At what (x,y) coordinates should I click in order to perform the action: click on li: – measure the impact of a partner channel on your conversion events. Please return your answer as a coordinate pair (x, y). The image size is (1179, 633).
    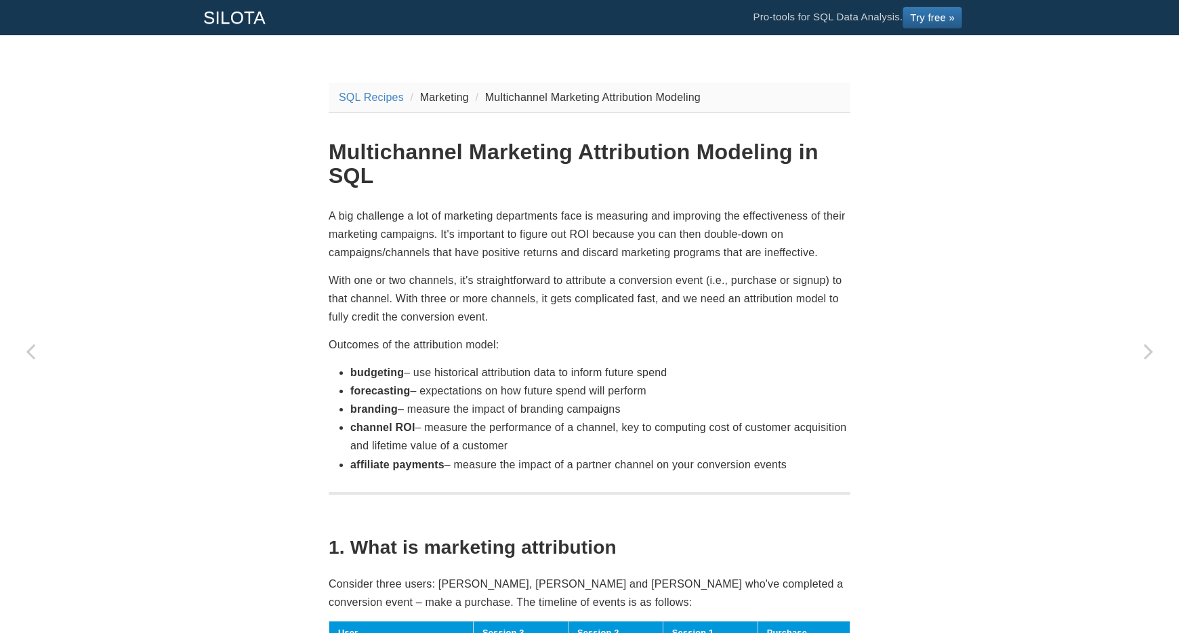
    Looking at the image, I should click on (600, 464).